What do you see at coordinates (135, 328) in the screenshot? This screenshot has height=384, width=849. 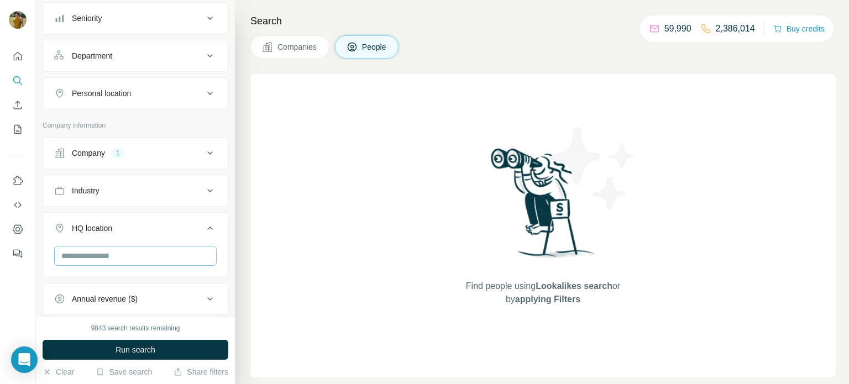 I see `div: 9843 search results remaining` at bounding box center [135, 328].